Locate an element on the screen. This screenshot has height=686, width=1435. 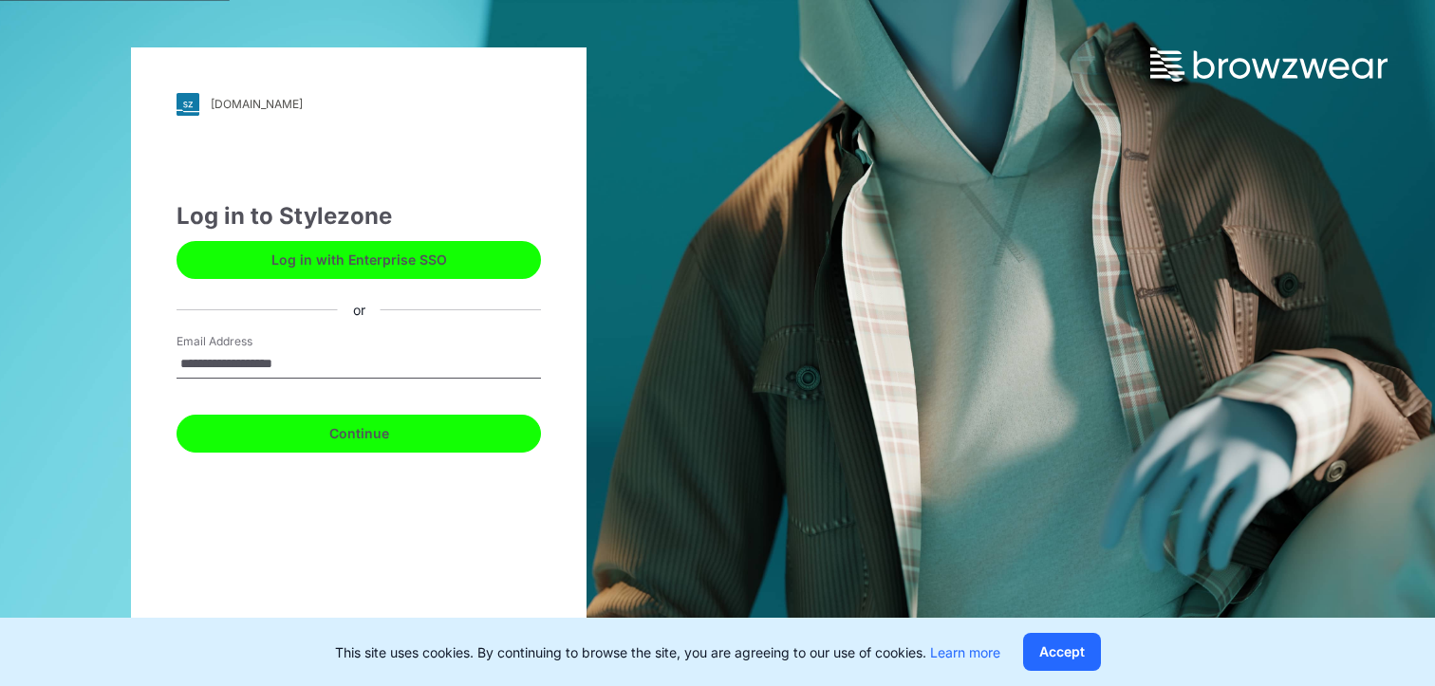
p: This site uses cookies. By continuing to browse the site, you are agreeing to our use of cookies. is located at coordinates (667, 652).